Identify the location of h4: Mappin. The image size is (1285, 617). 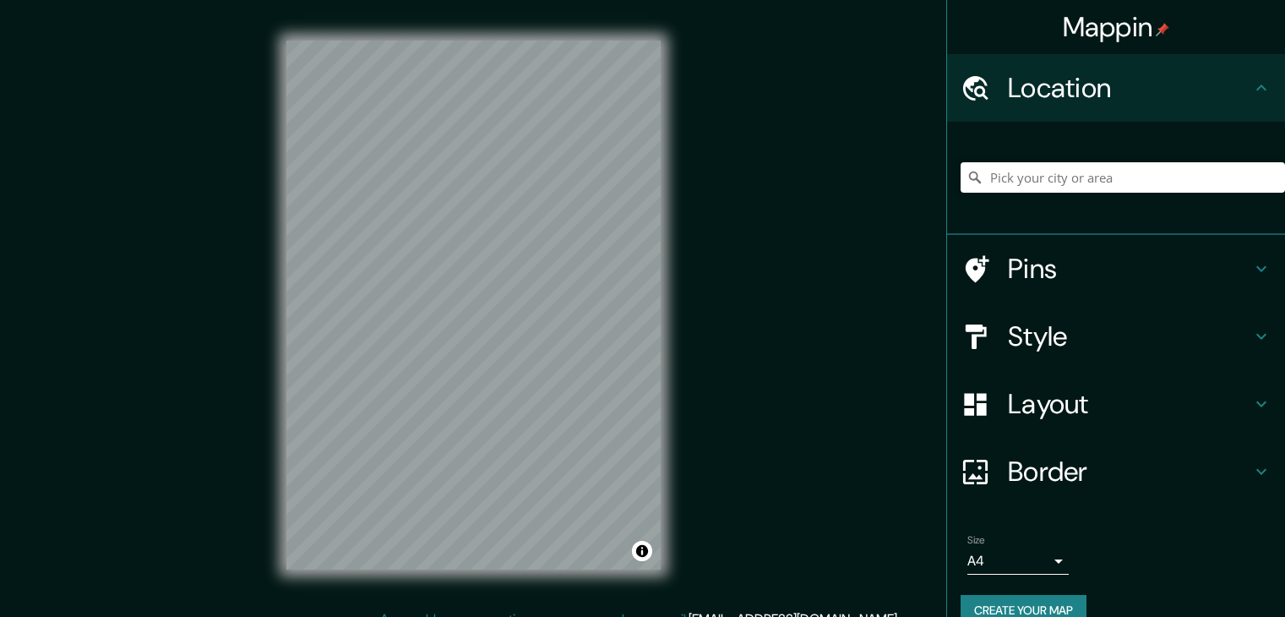
(1116, 27).